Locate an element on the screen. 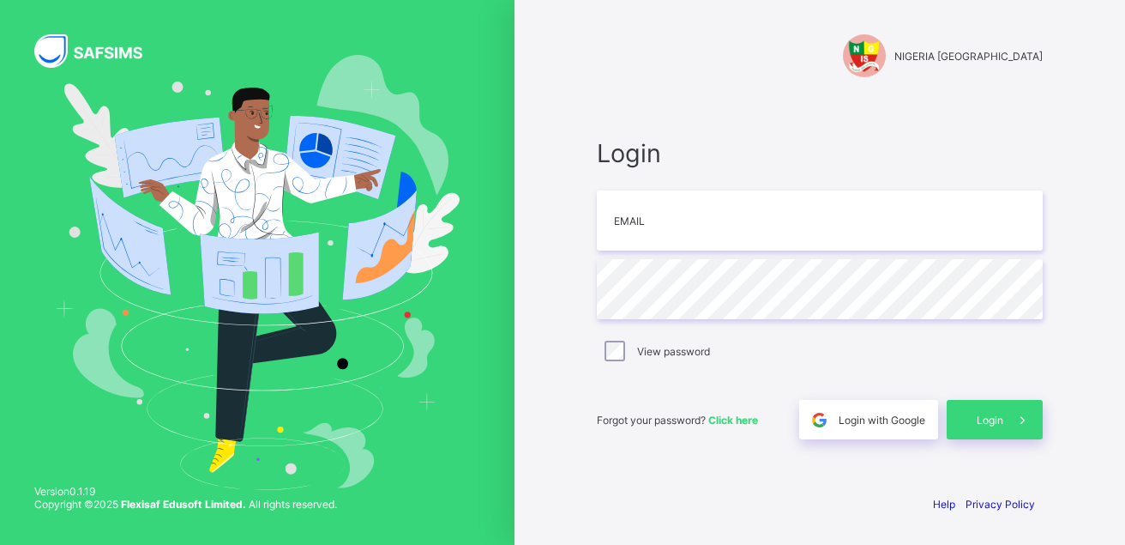 This screenshot has width=1125, height=545. img: SAFSIMS Logo is located at coordinates (99, 51).